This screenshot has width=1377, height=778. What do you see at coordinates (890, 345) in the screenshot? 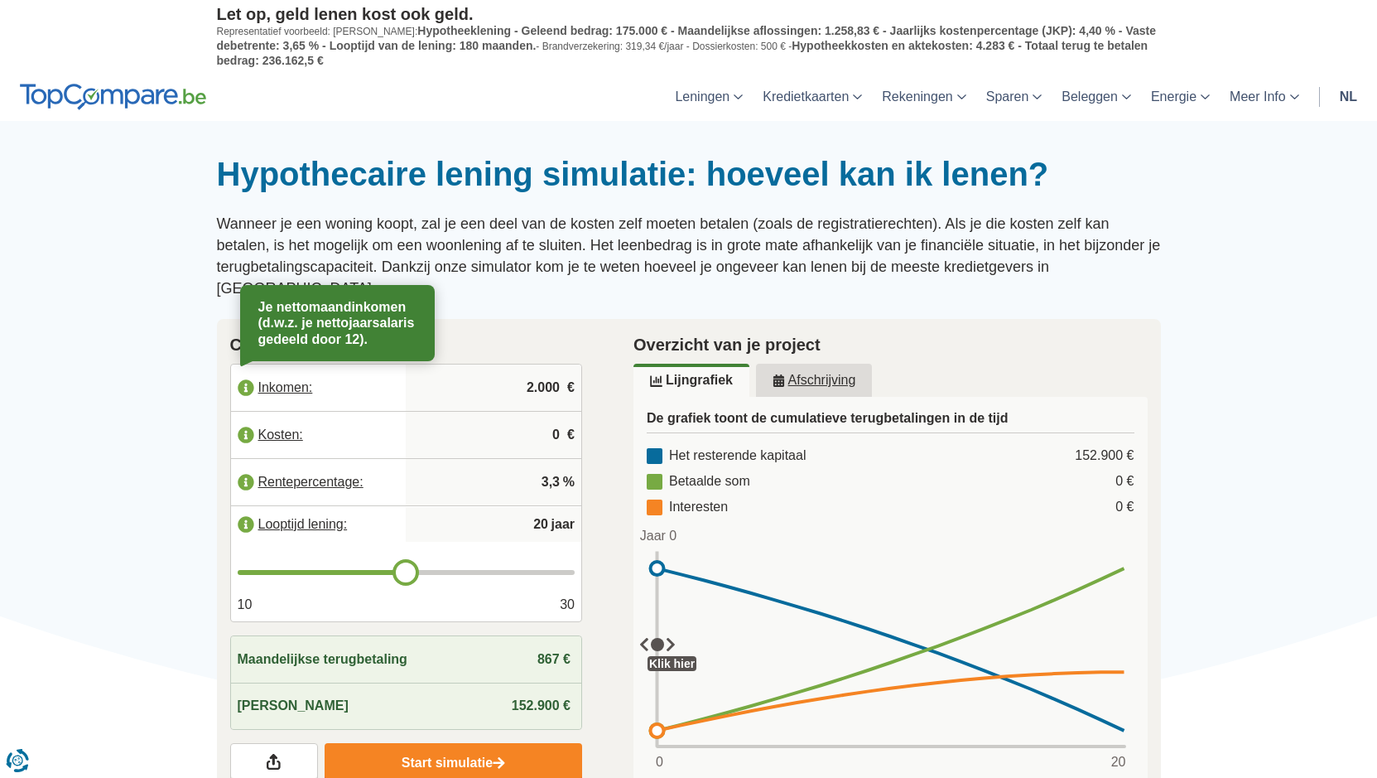
I see `h2: Overzicht van je project` at bounding box center [890, 345].